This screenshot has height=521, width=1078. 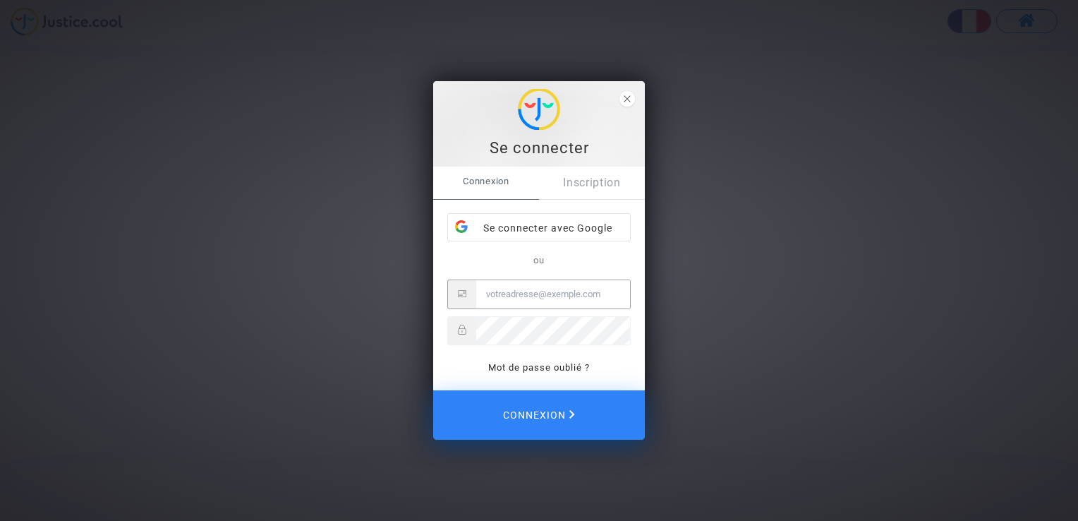 What do you see at coordinates (592, 183) in the screenshot?
I see `a: Inscription` at bounding box center [592, 183].